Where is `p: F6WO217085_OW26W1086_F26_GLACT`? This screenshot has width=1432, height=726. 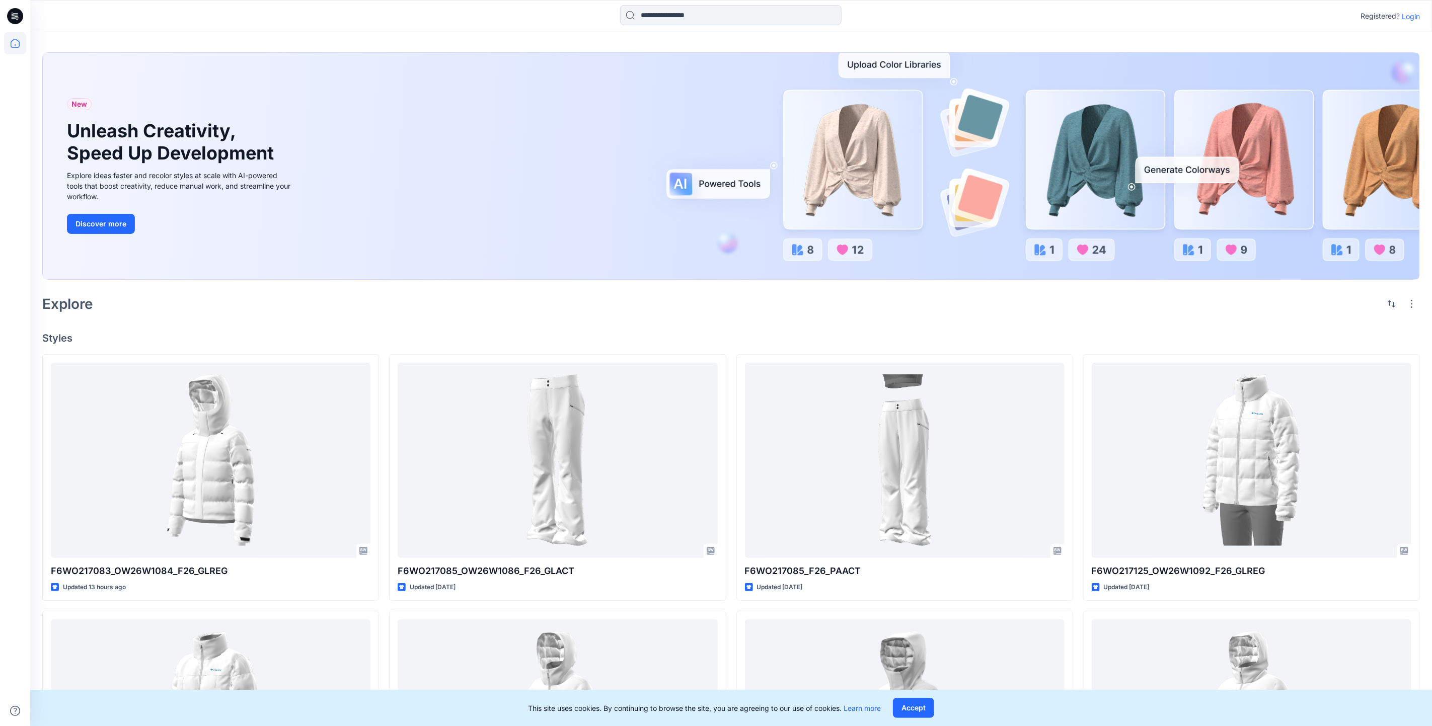 p: F6WO217085_OW26W1086_F26_GLACT is located at coordinates (557, 571).